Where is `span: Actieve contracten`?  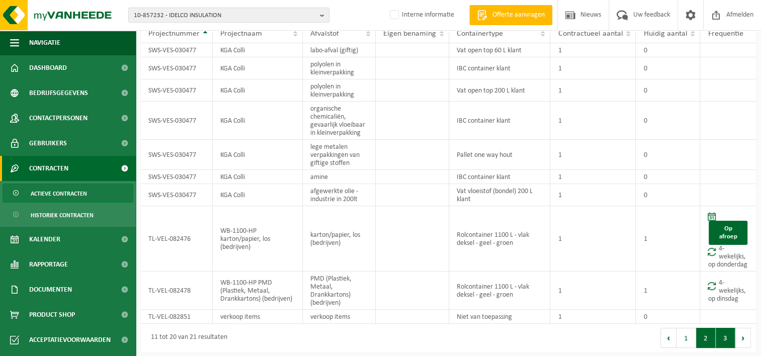
span: Actieve contracten is located at coordinates (59, 194).